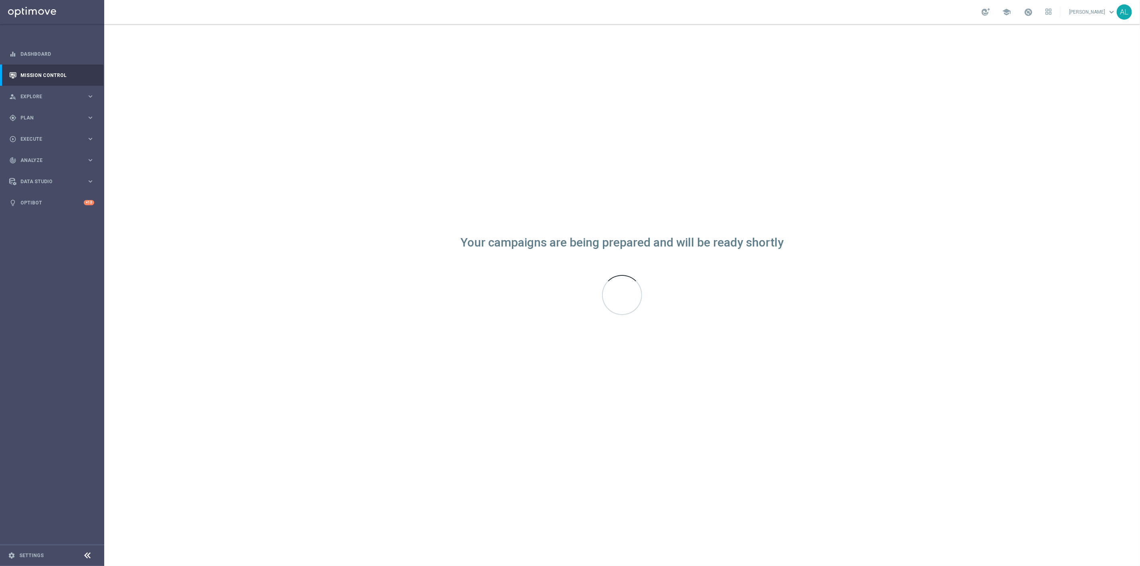 The height and width of the screenshot is (566, 1140). What do you see at coordinates (12, 556) in the screenshot?
I see `i: settings` at bounding box center [12, 556].